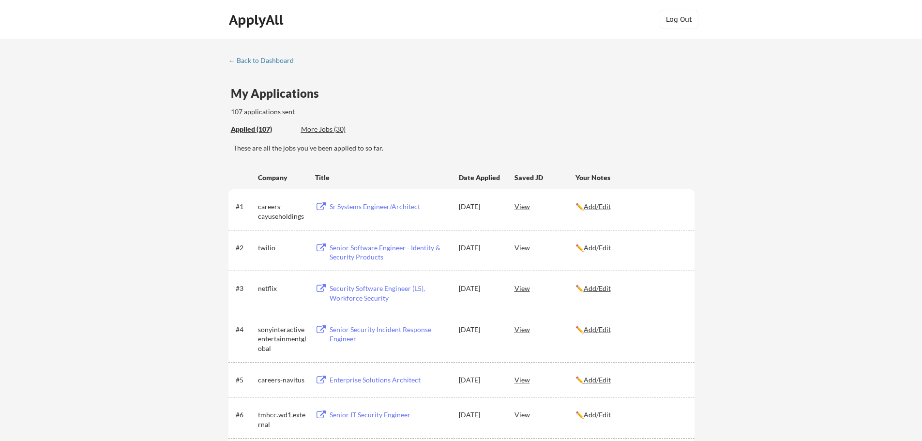 This screenshot has height=441, width=922. What do you see at coordinates (282, 380) in the screenshot?
I see `div: careers-navitus` at bounding box center [282, 380].